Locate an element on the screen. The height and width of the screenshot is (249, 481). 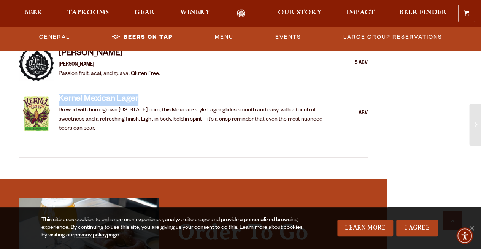
h4: Kernel Mexican Lager is located at coordinates (191, 100).